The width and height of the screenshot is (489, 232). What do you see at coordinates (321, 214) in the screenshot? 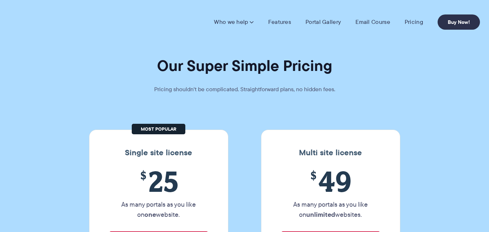
I see `strong: unlimited` at bounding box center [321, 214].